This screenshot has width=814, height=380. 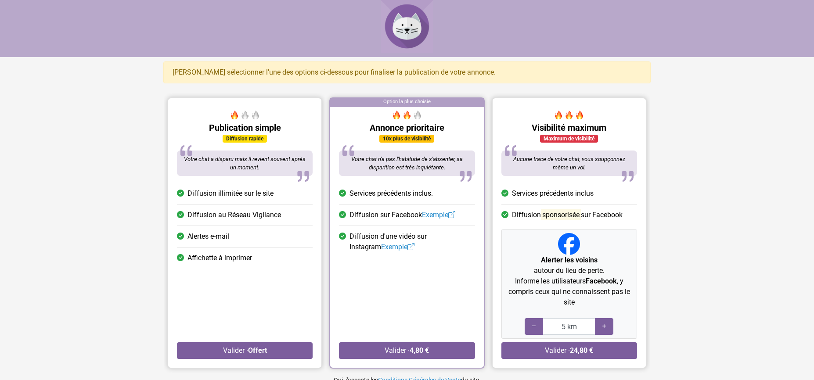 I want to click on div: Maximum de visibilité, so click(x=569, y=139).